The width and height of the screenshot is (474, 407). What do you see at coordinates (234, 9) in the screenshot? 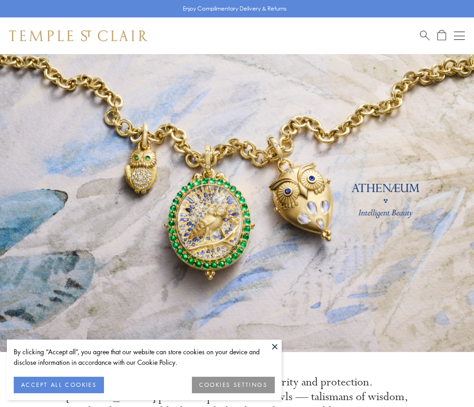
I see `p: Enjoy Complimentary Delivery & Returns` at bounding box center [234, 9].